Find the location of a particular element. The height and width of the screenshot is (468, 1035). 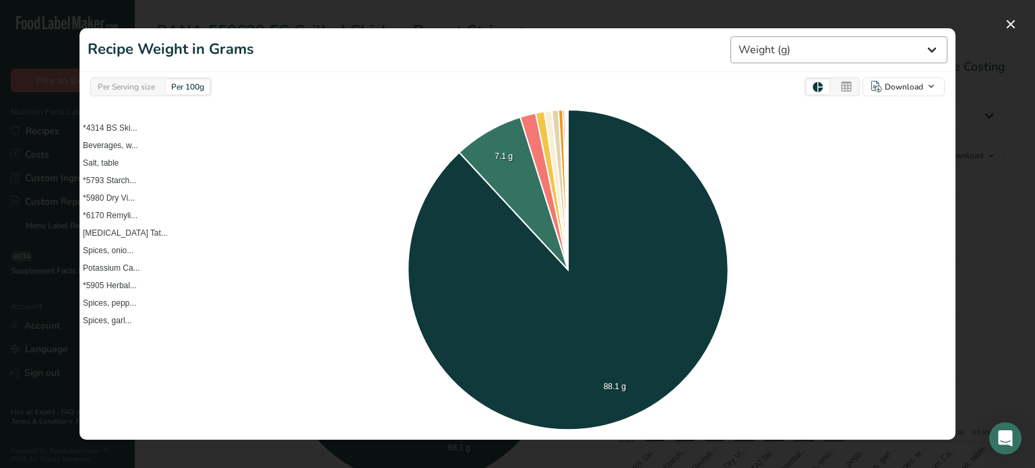

span: Spices, pepp... is located at coordinates (104, 303).